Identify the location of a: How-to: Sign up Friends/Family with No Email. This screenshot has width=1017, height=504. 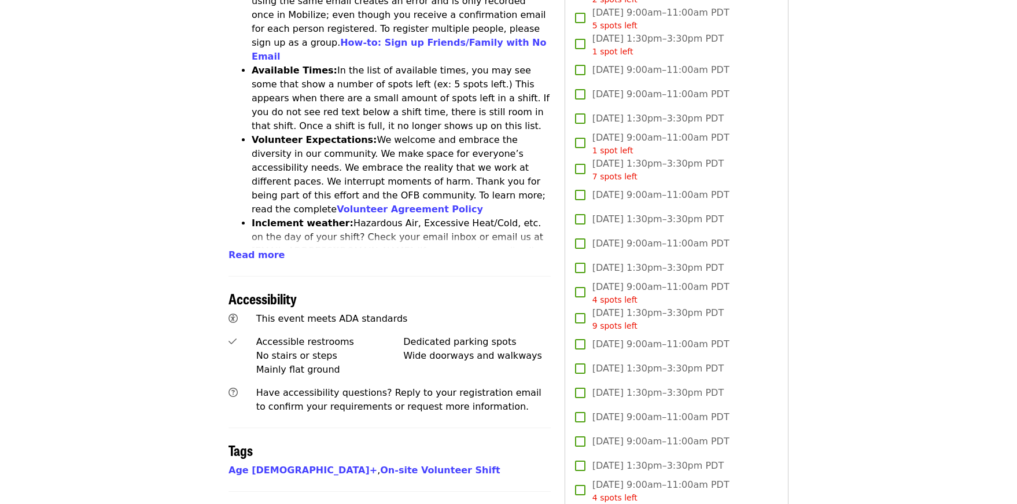
(399, 49).